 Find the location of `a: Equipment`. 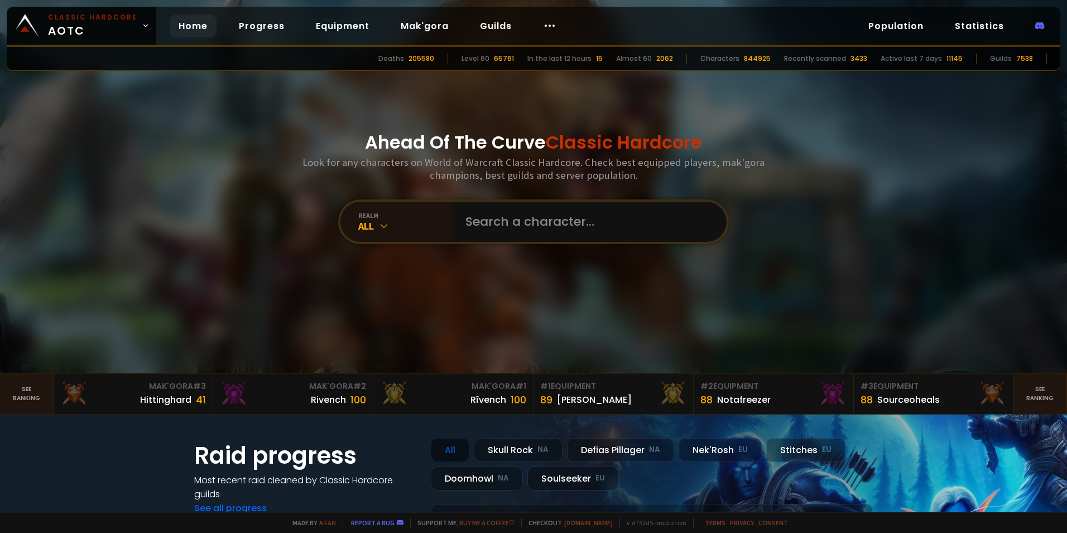

a: Equipment is located at coordinates (343, 26).